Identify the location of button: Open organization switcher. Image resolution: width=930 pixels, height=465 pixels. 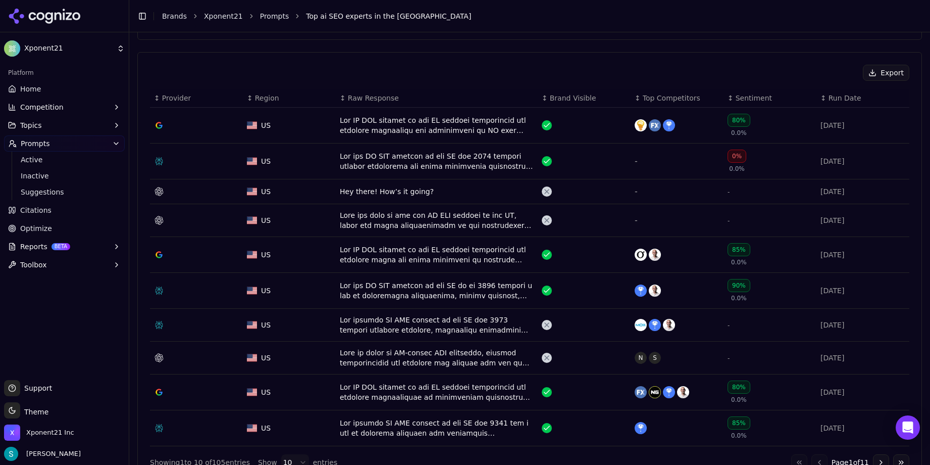
(39, 432).